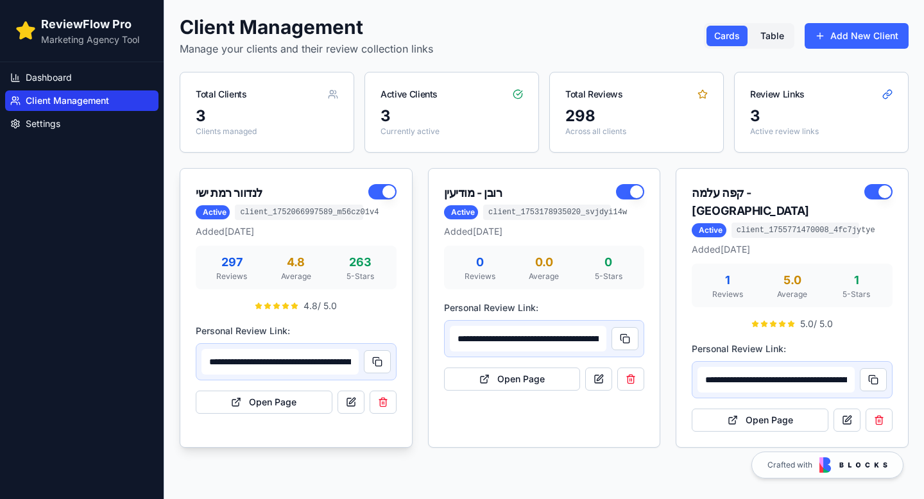  I want to click on div: 0.0, so click(544, 262).